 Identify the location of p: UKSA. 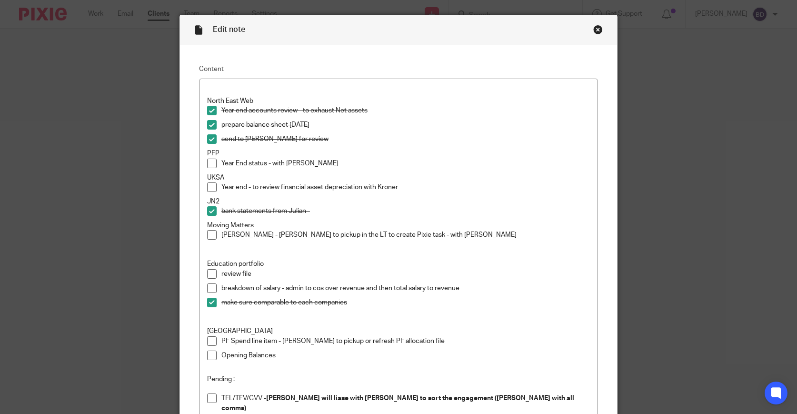
(399, 178).